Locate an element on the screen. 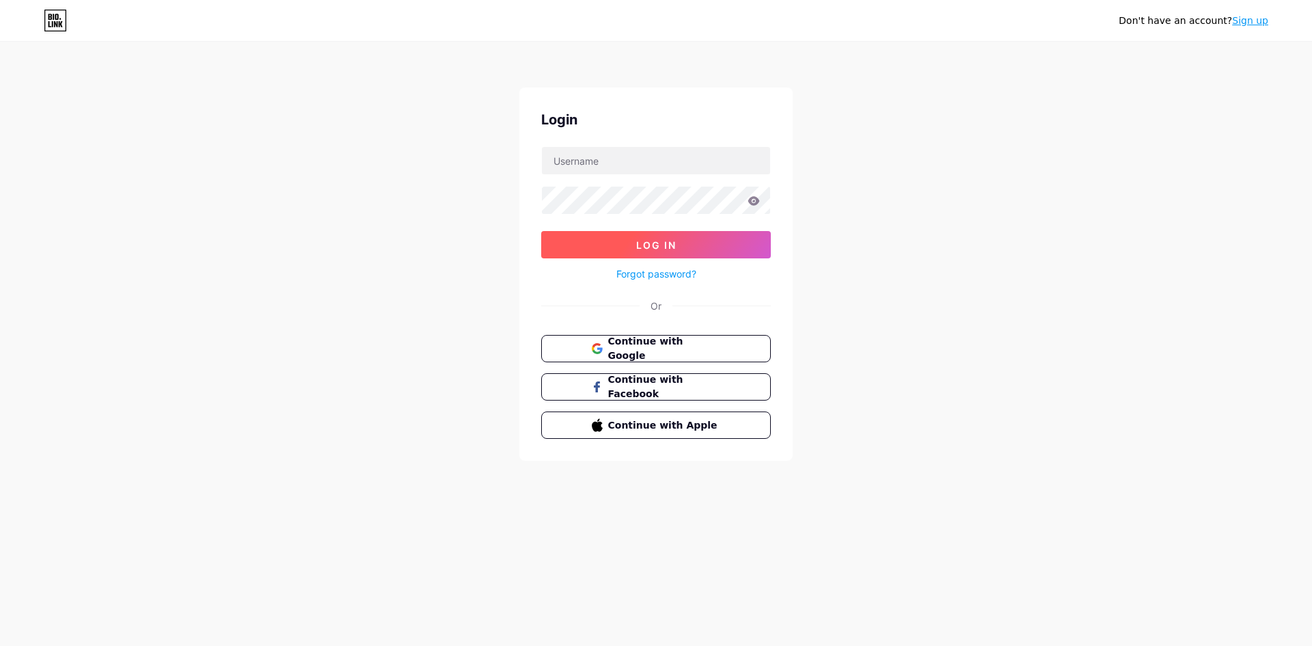  button: Continue with Google is located at coordinates (656, 348).